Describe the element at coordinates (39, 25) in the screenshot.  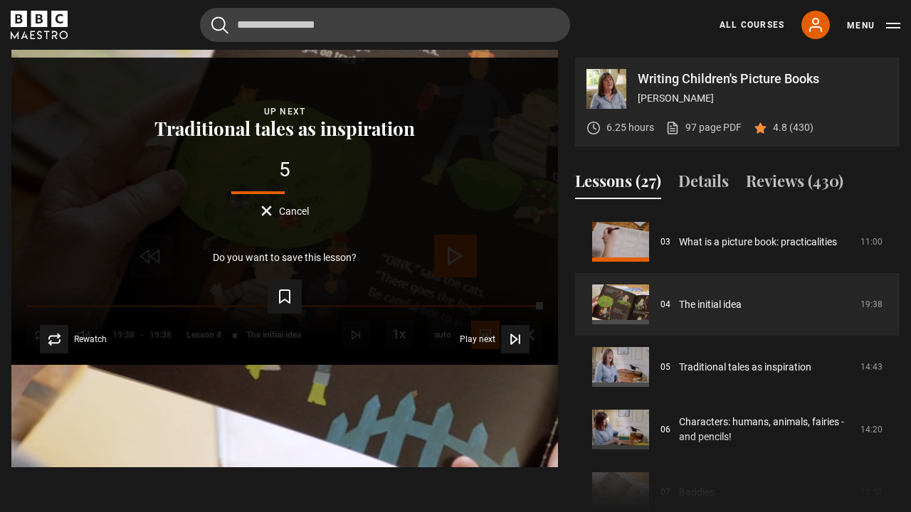
I see `svg: BBC Maestro` at that location.